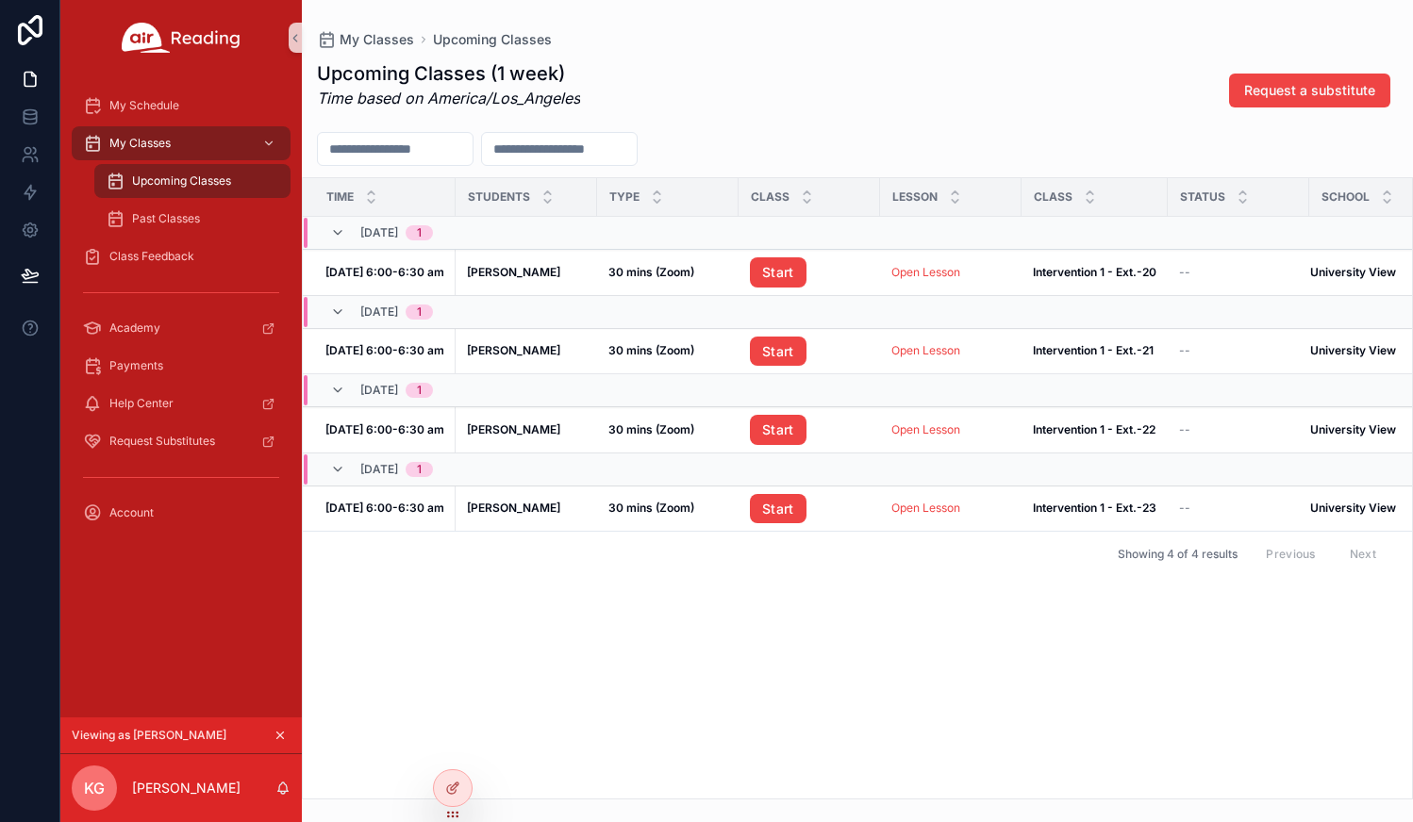  I want to click on a: Intervention 1 - Ext.-21, so click(1094, 351).